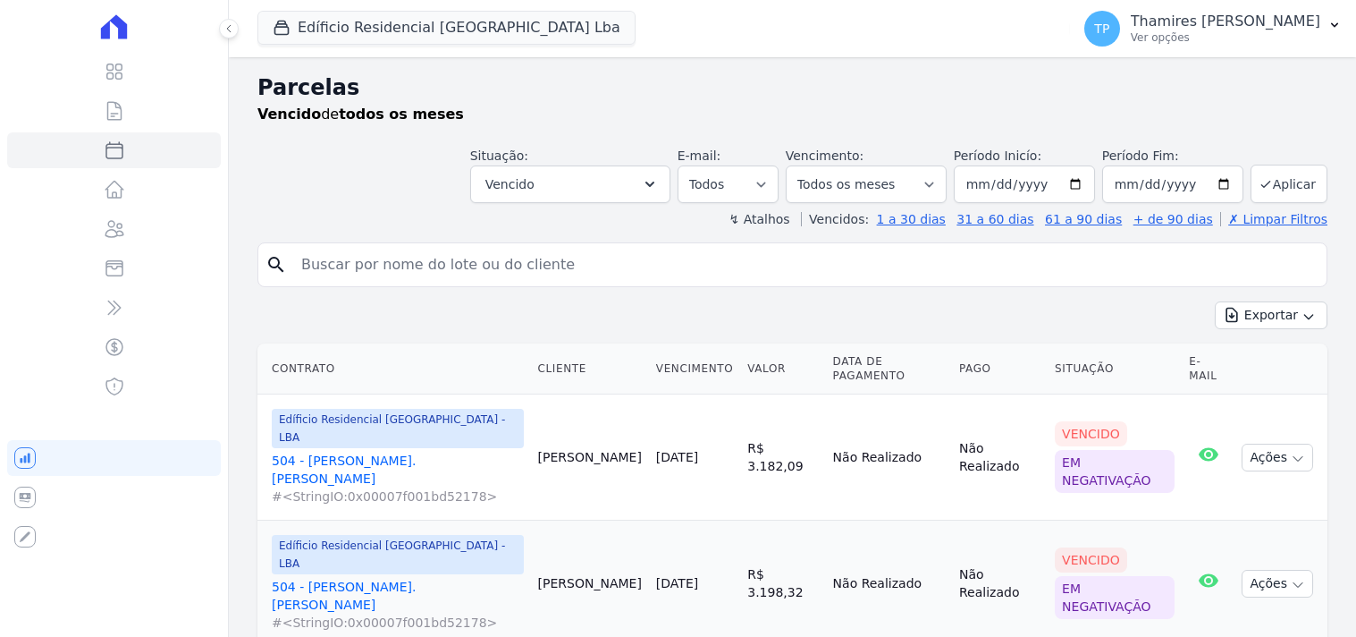  Describe the element at coordinates (1274, 219) in the screenshot. I see `a: ✗ Limpar Filtros` at that location.